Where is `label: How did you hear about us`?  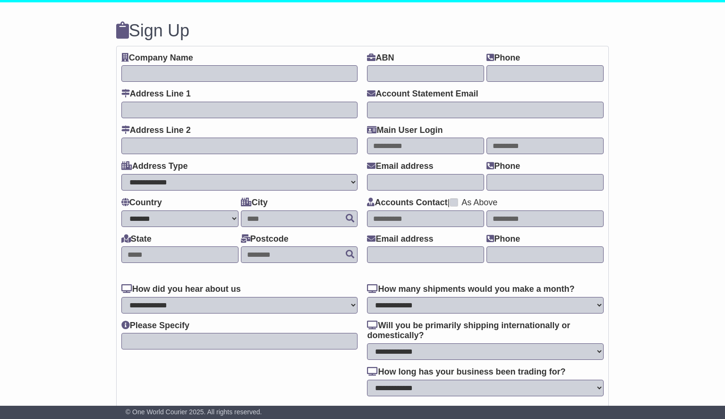
label: How did you hear about us is located at coordinates (181, 289).